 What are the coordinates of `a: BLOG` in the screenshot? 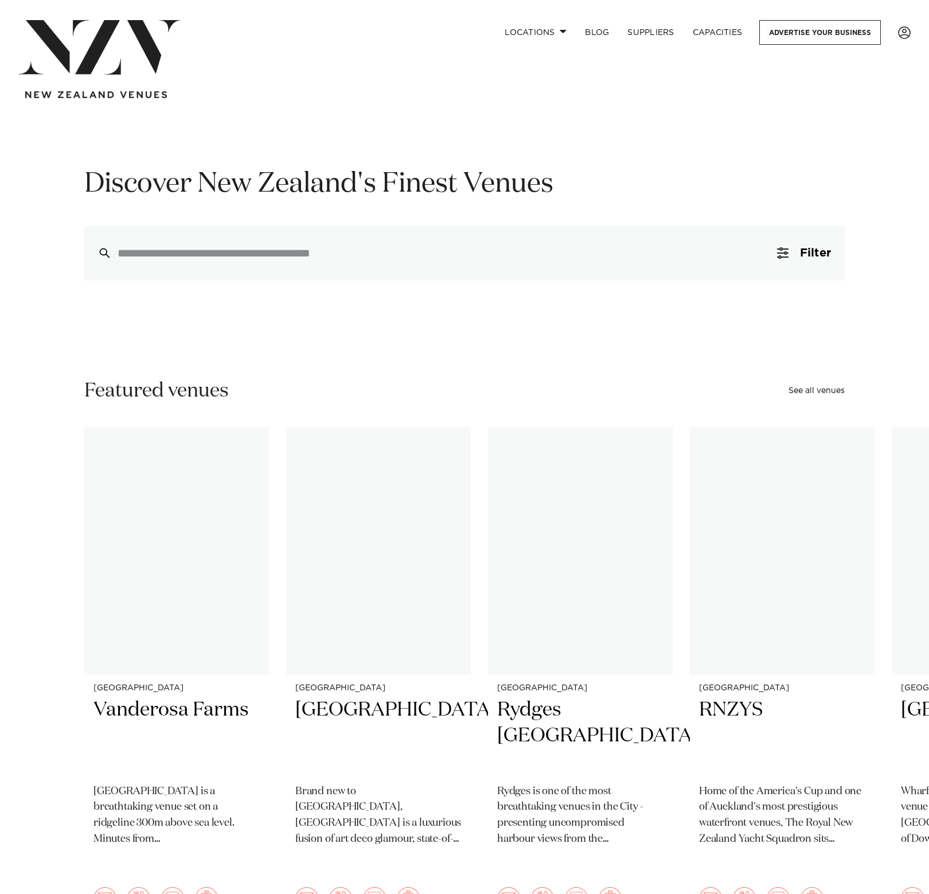 It's located at (597, 32).